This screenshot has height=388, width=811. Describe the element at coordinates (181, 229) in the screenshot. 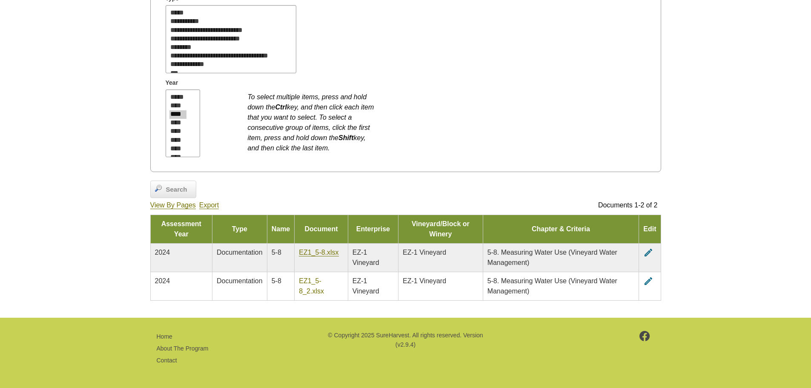

I see `td: Assessment Year` at that location.